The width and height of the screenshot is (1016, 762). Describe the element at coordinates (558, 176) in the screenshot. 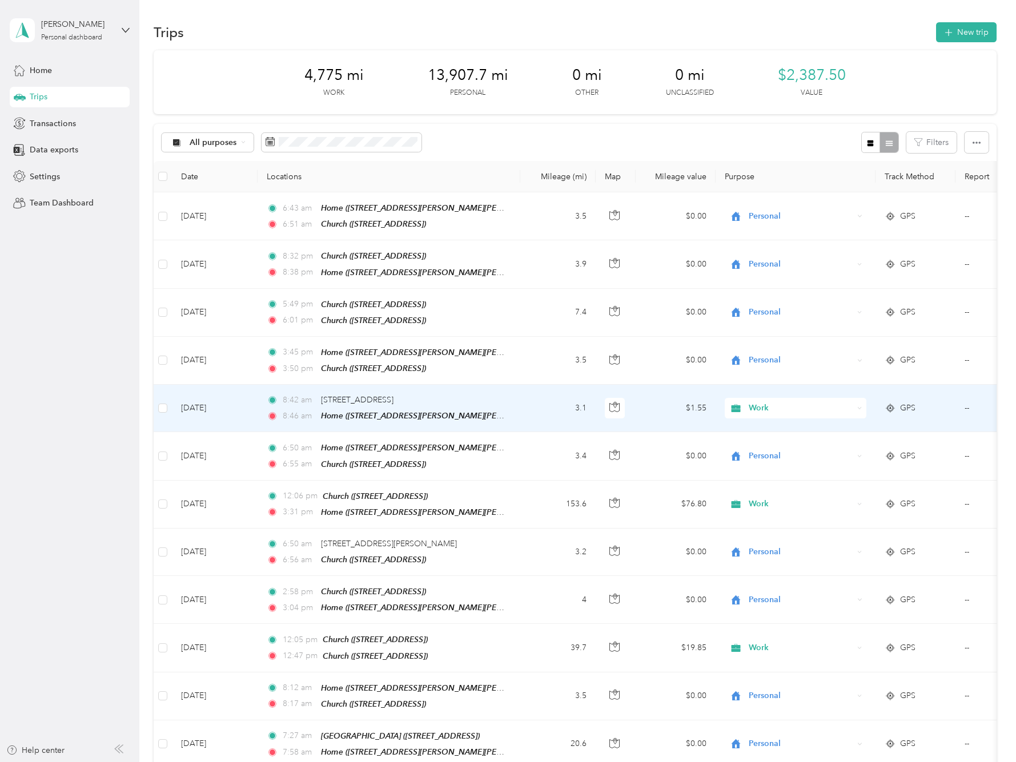

I see `th: Mileage (mi)` at that location.